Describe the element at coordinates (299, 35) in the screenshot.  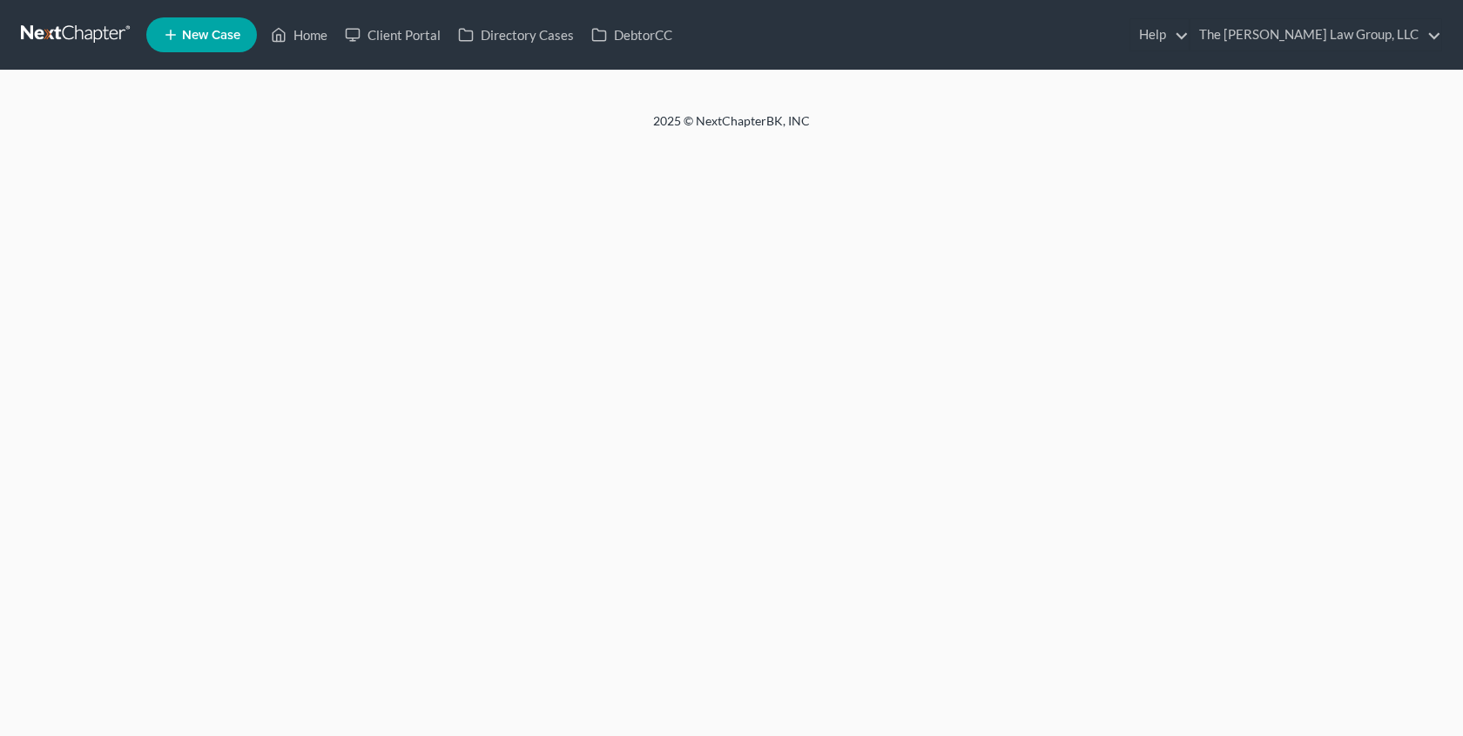
I see `a: Home` at that location.